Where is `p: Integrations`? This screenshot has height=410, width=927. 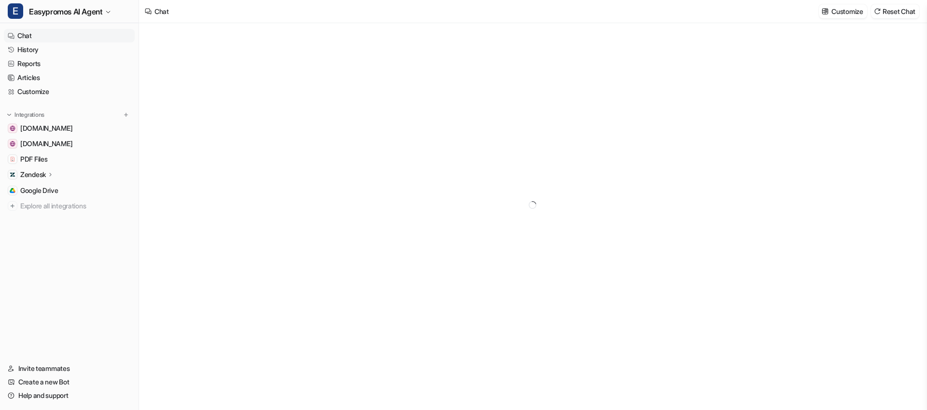 p: Integrations is located at coordinates (29, 115).